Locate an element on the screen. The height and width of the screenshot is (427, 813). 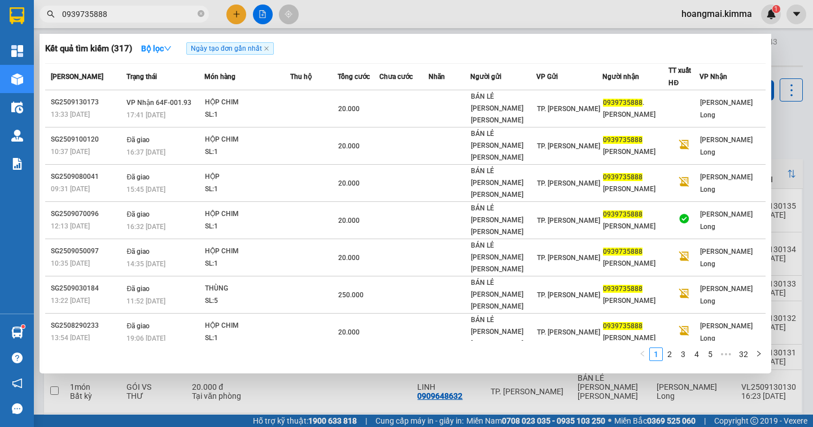
div: SG2509100120 is located at coordinates (87, 139).